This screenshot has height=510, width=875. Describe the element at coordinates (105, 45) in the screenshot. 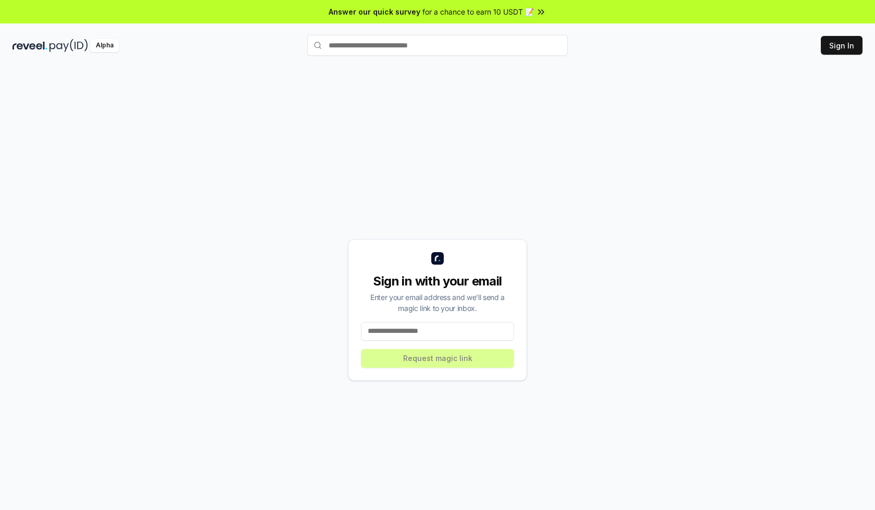

I see `div: Alpha` at that location.